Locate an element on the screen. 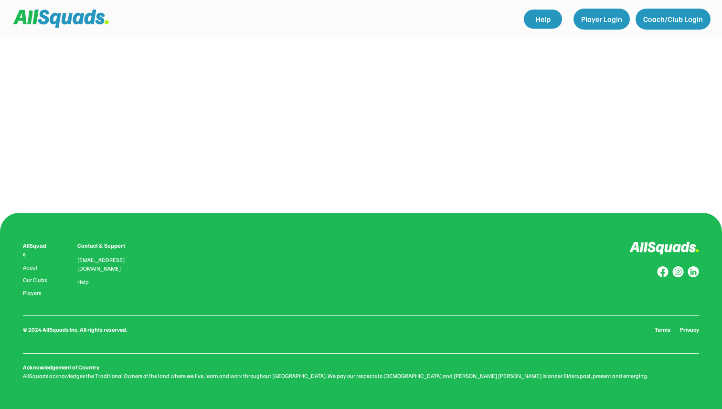  img: Group%20copy%208.svg is located at coordinates (663, 272).